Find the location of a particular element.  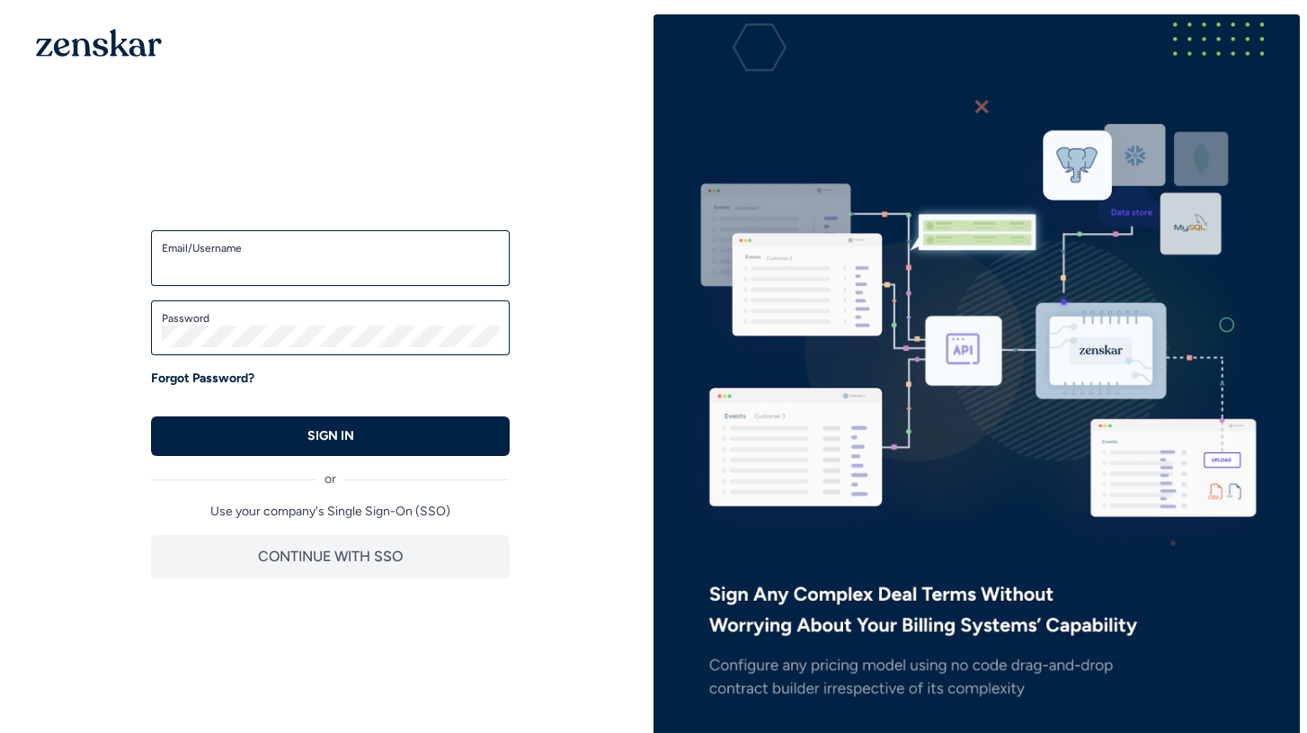

button: SIGN IN is located at coordinates (330, 436).